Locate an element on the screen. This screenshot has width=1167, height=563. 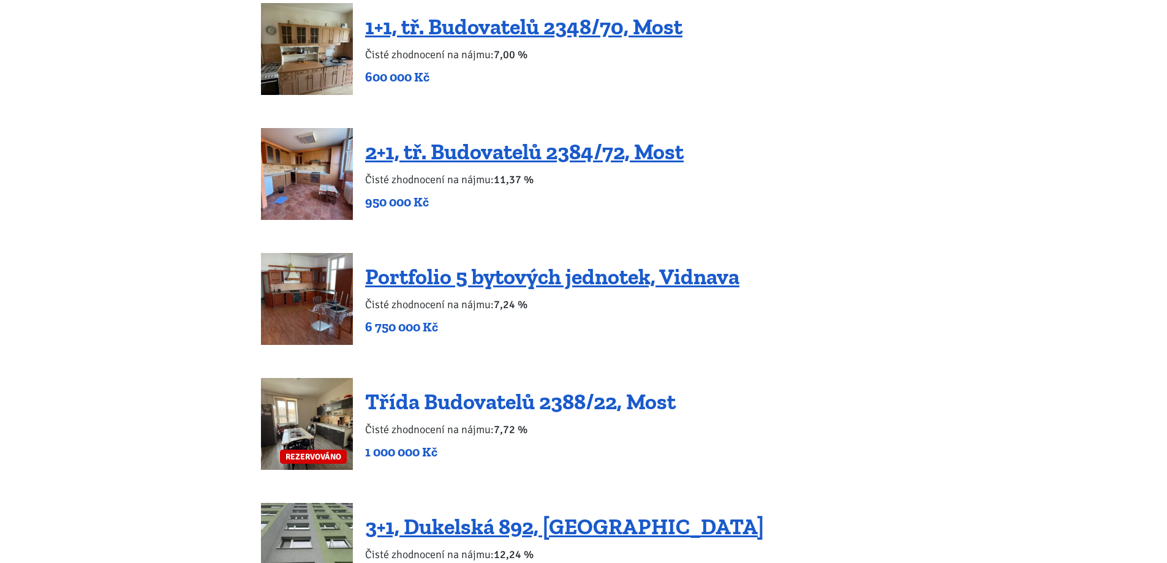
a: Třída Budovatelů 2388/22, Most is located at coordinates (520, 401).